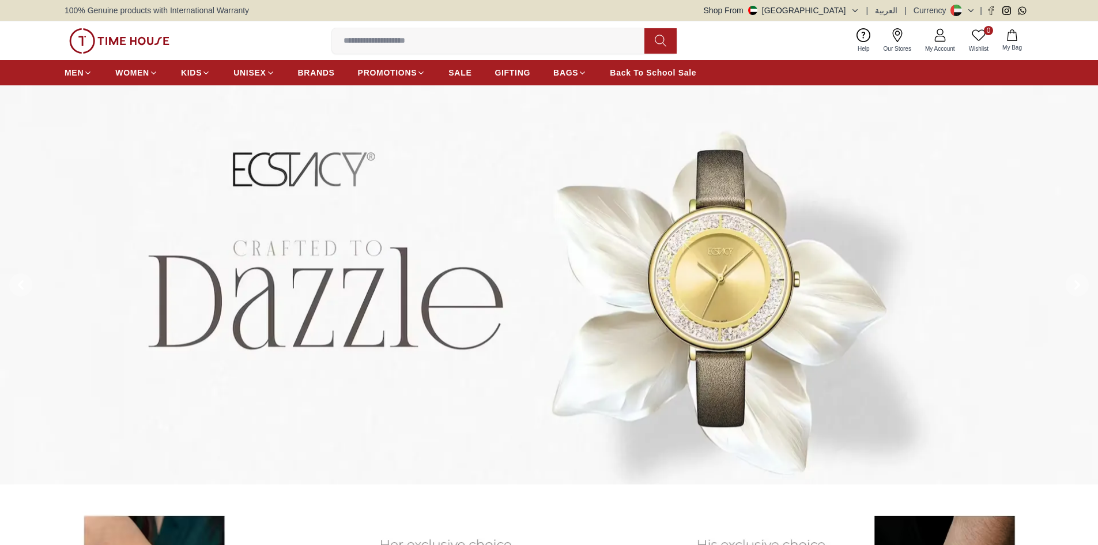 The height and width of the screenshot is (545, 1098). I want to click on a: BRANDS, so click(317, 73).